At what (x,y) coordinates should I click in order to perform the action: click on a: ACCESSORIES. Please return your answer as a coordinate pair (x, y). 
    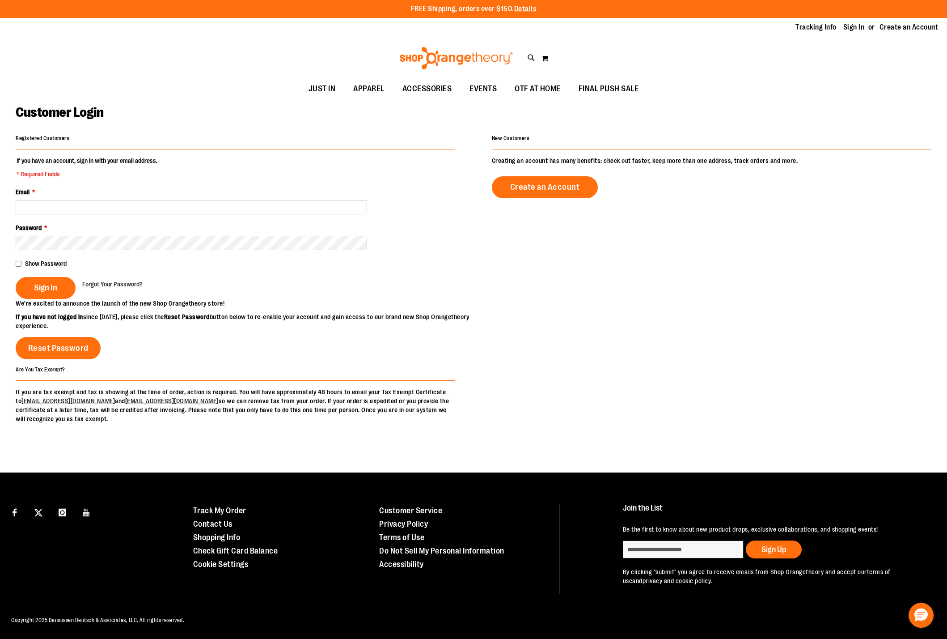
    Looking at the image, I should click on (427, 89).